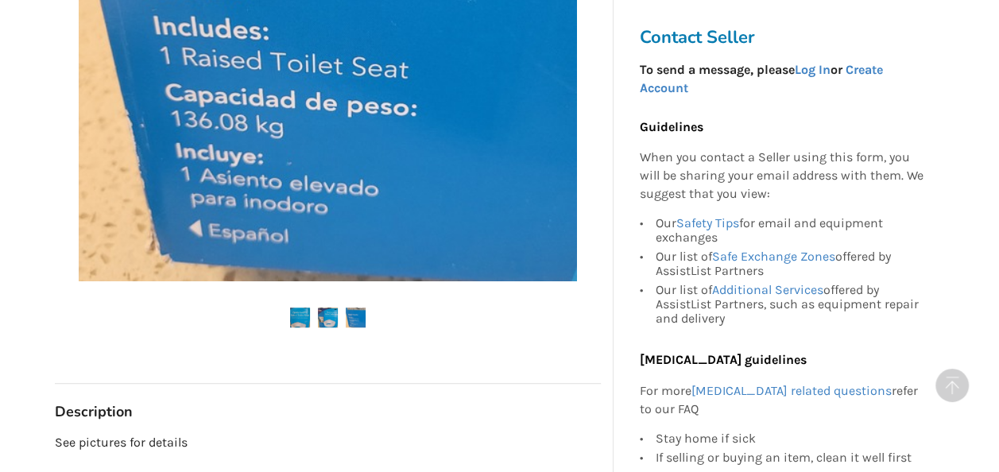 The width and height of the screenshot is (999, 472). What do you see at coordinates (786, 37) in the screenshot?
I see `h3: Contact Seller` at bounding box center [786, 37].